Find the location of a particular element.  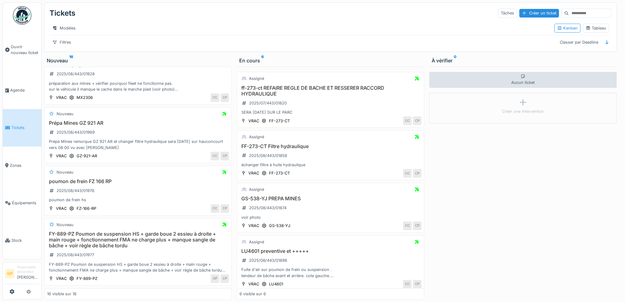

h3: ff-273-ct REFAIRE REGLE DE BACHE ET RESSERER RACCORD HYDRAULIQUE is located at coordinates (330, 91).